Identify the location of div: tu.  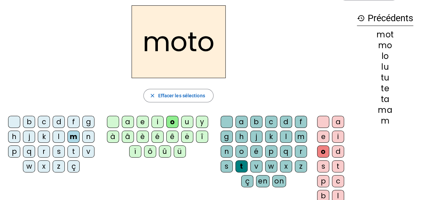
(385, 78).